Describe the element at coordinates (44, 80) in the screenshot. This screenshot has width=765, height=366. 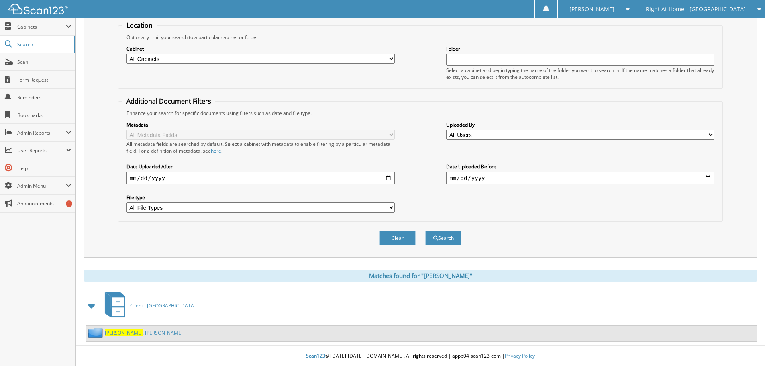
I see `span: Form Request` at that location.